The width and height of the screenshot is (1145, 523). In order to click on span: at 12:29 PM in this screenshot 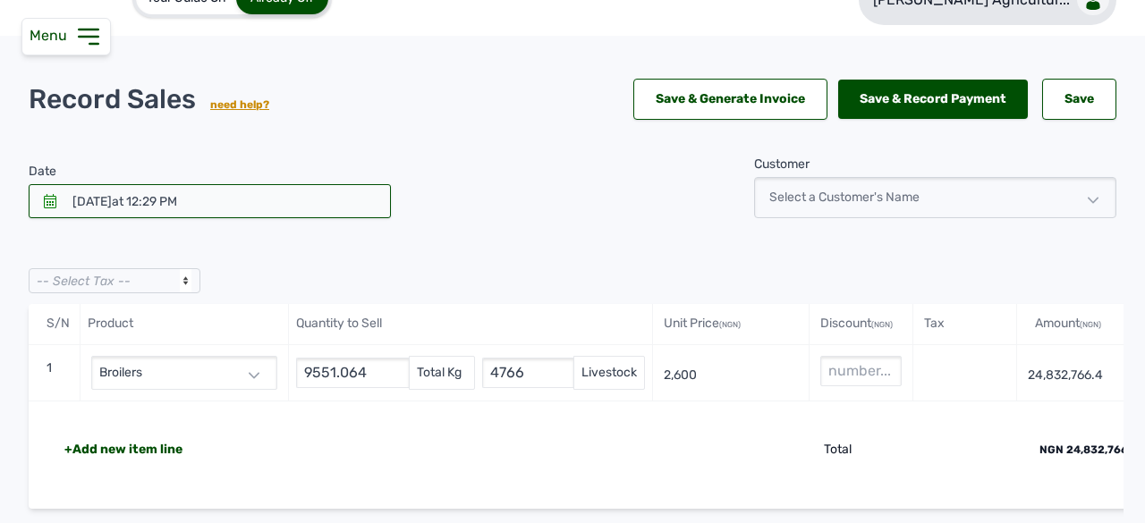, I will do `click(144, 201)`.